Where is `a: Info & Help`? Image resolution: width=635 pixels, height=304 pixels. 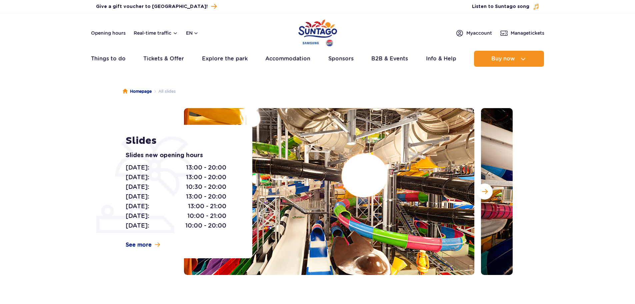 a: Info & Help is located at coordinates (441, 59).